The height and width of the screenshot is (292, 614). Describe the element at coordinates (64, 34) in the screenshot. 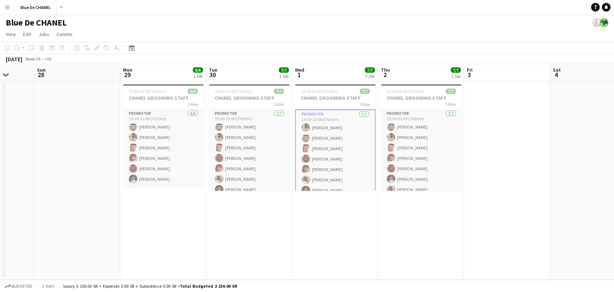

I see `span: Comms` at that location.